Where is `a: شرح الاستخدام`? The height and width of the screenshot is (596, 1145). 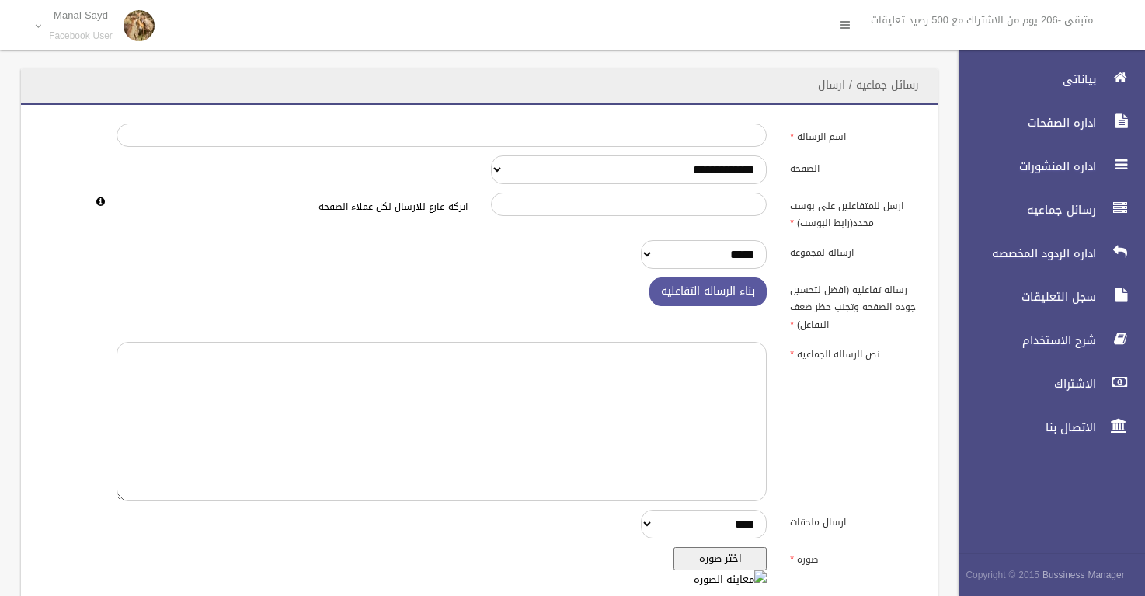
a: شرح الاستخدام is located at coordinates (1045, 340).